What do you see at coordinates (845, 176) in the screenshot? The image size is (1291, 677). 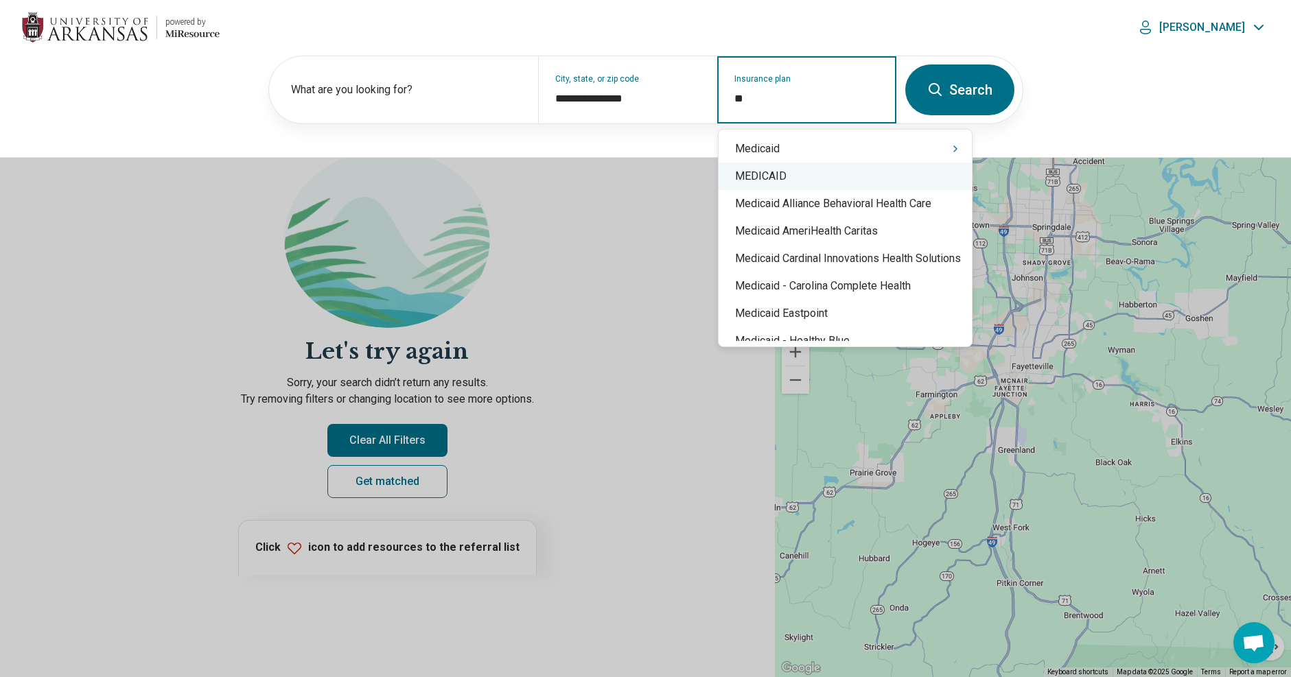 I see `div: MEDICAID` at bounding box center [845, 176].